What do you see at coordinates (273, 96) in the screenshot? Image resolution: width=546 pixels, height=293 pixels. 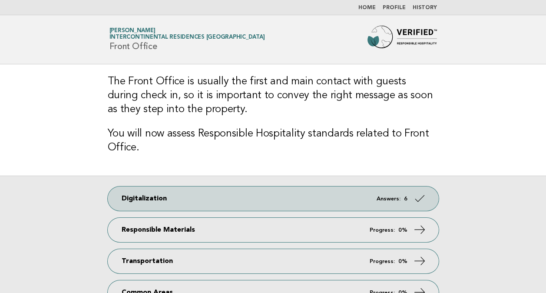 I see `h3: The Front Office is usually the first and main contact with guests during check in, so it is impo...` at bounding box center [273, 96].